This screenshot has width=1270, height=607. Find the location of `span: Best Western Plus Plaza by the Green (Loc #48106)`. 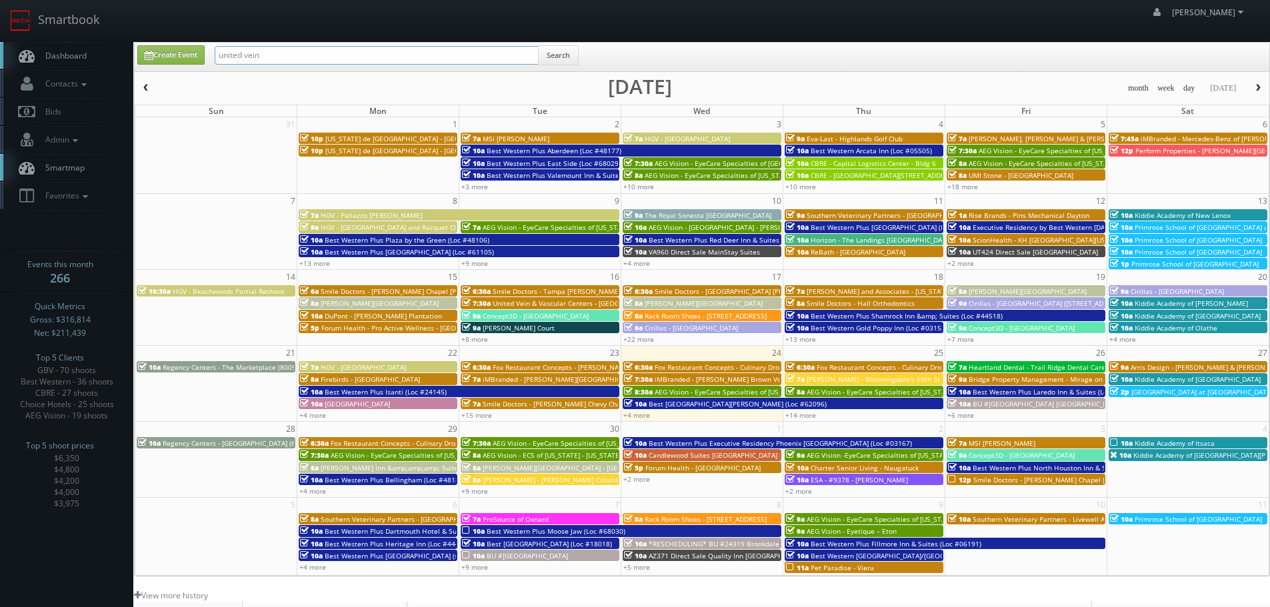

span: Best Western Plus Plaza by the Green (Loc #48106) is located at coordinates (407, 240).